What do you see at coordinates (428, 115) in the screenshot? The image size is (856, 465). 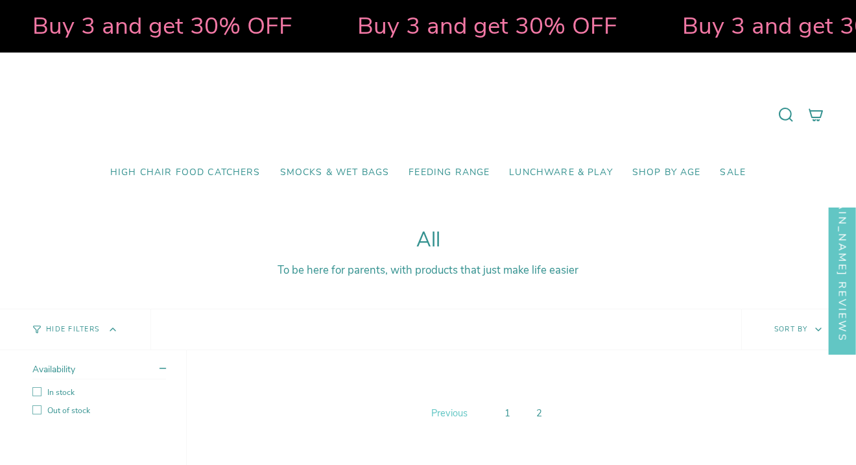 I see `a: Mumma’s Little Helpers` at bounding box center [428, 115].